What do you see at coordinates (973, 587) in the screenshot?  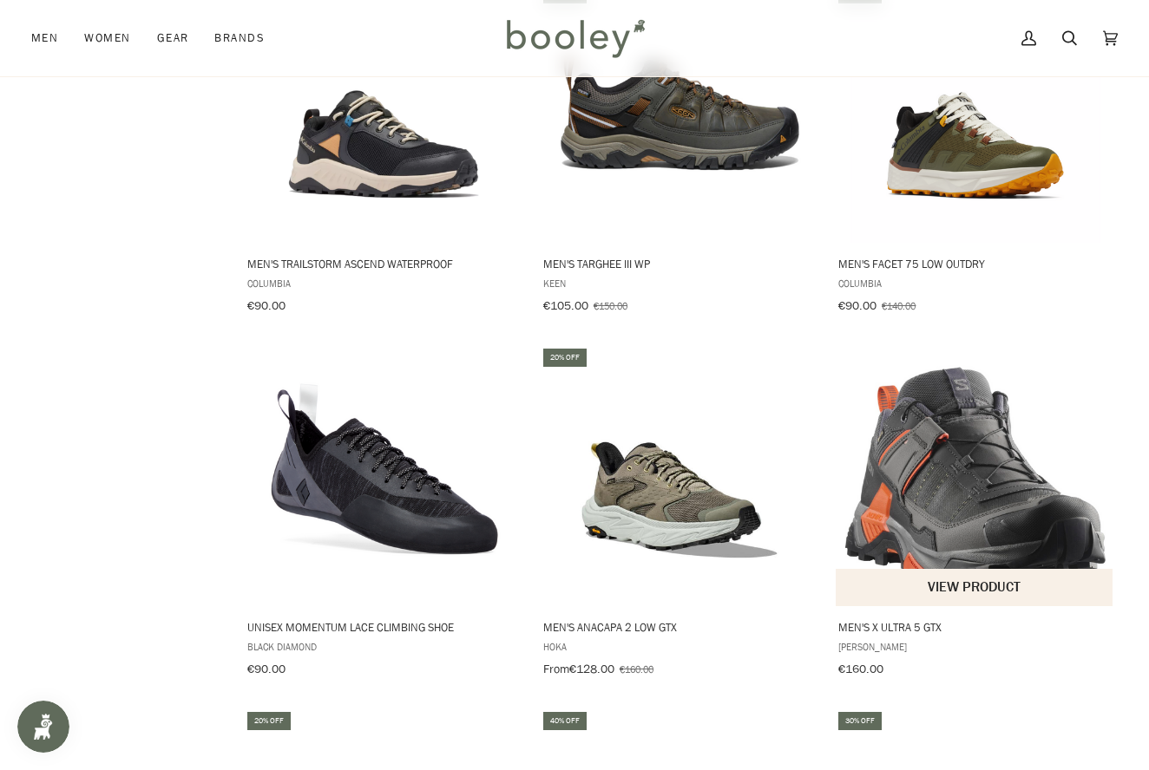 I see `button: View product` at bounding box center [973, 587].